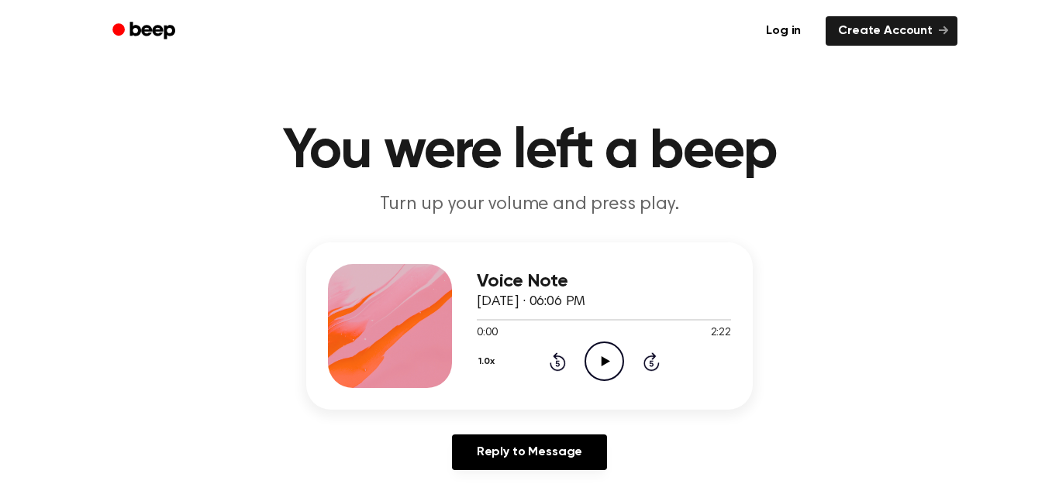 Image resolution: width=1059 pixels, height=501 pixels. What do you see at coordinates (604, 281) in the screenshot?
I see `h3: Voice Note` at bounding box center [604, 281].